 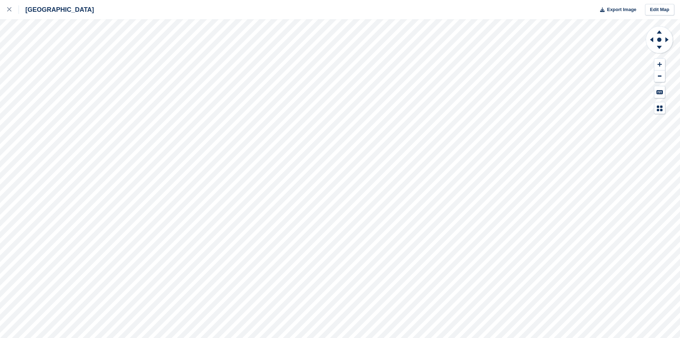 I want to click on button: Export Image, so click(x=616, y=10).